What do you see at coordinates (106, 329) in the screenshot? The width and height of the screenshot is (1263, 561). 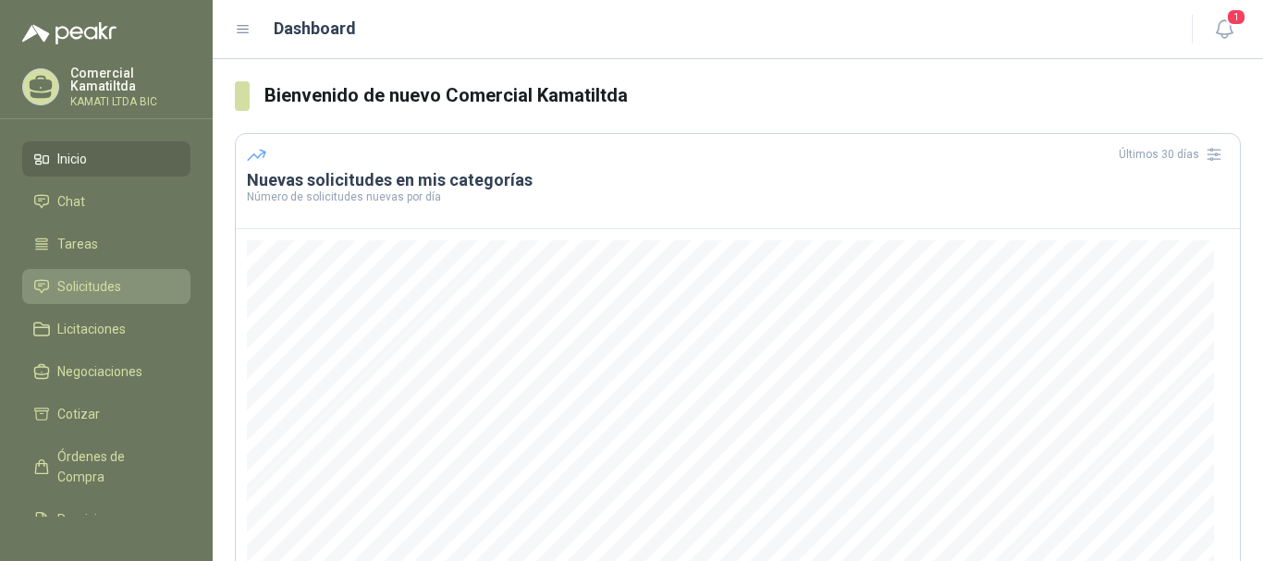 I see `a: Licitaciones` at bounding box center [106, 329].